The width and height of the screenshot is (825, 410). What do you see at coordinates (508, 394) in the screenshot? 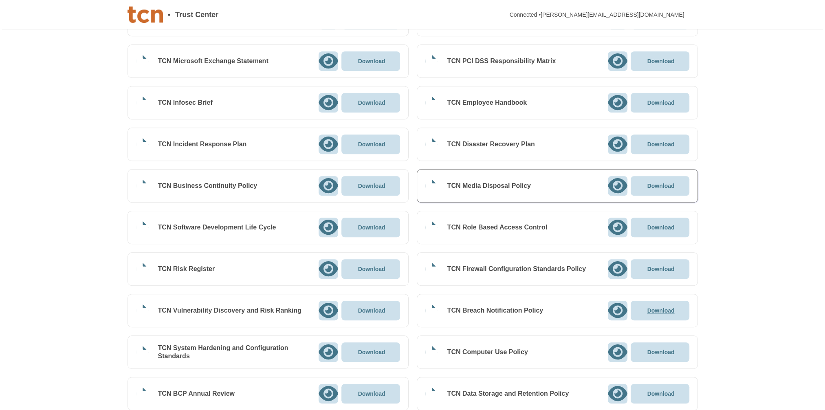
I see `div: TCN Data Storage and Retention Policy` at bounding box center [508, 394].